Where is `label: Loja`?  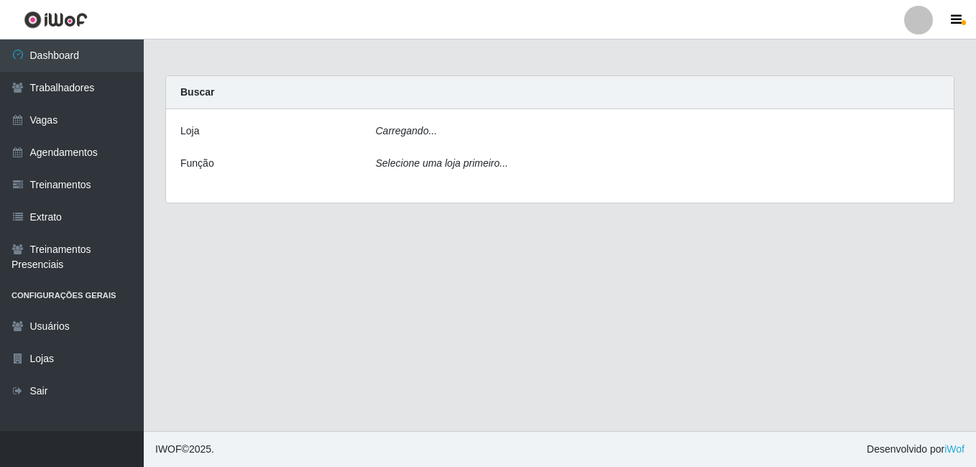
label: Loja is located at coordinates (190, 131).